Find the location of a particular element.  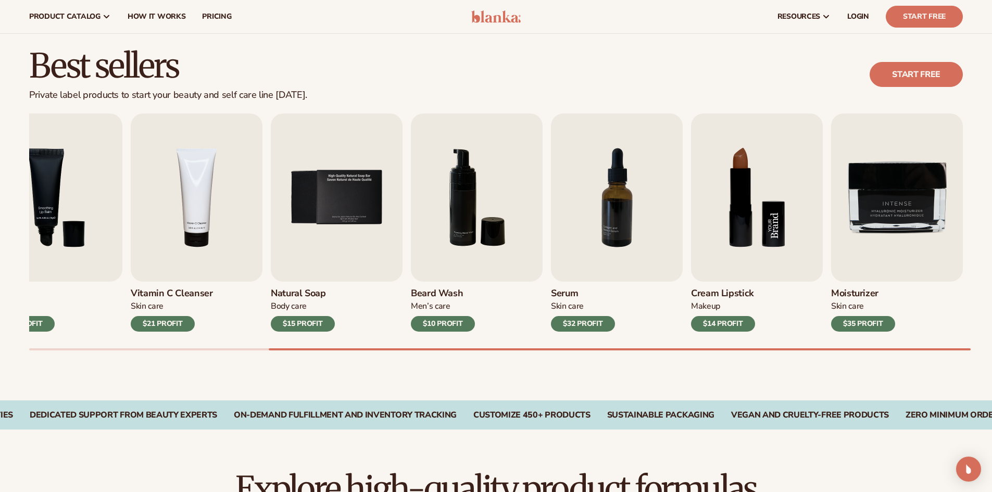

div: CUSTOMIZE 450+ PRODUCTS is located at coordinates (531, 415).